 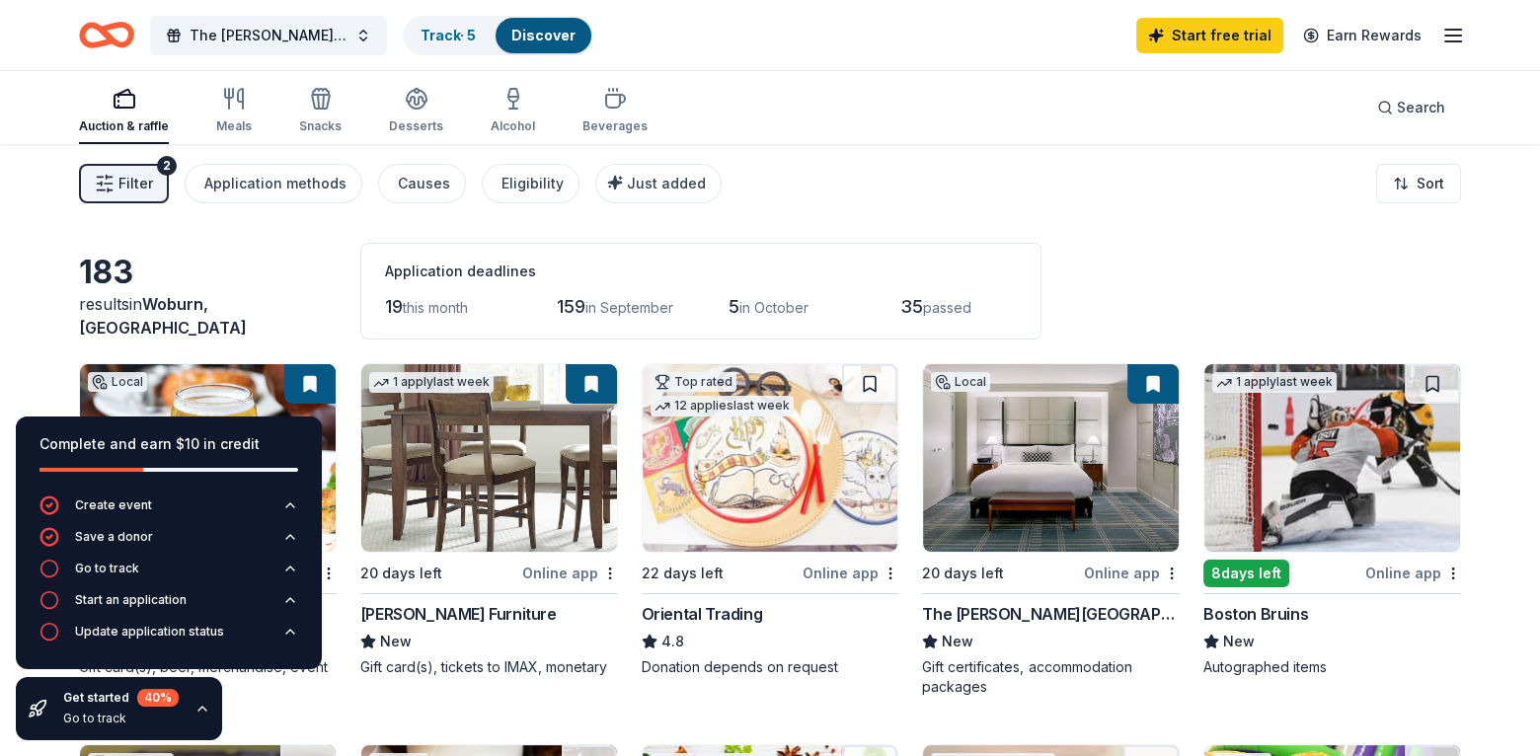 What do you see at coordinates (722, 406) in the screenshot?
I see `div: 12 applies last week` at bounding box center [722, 406].